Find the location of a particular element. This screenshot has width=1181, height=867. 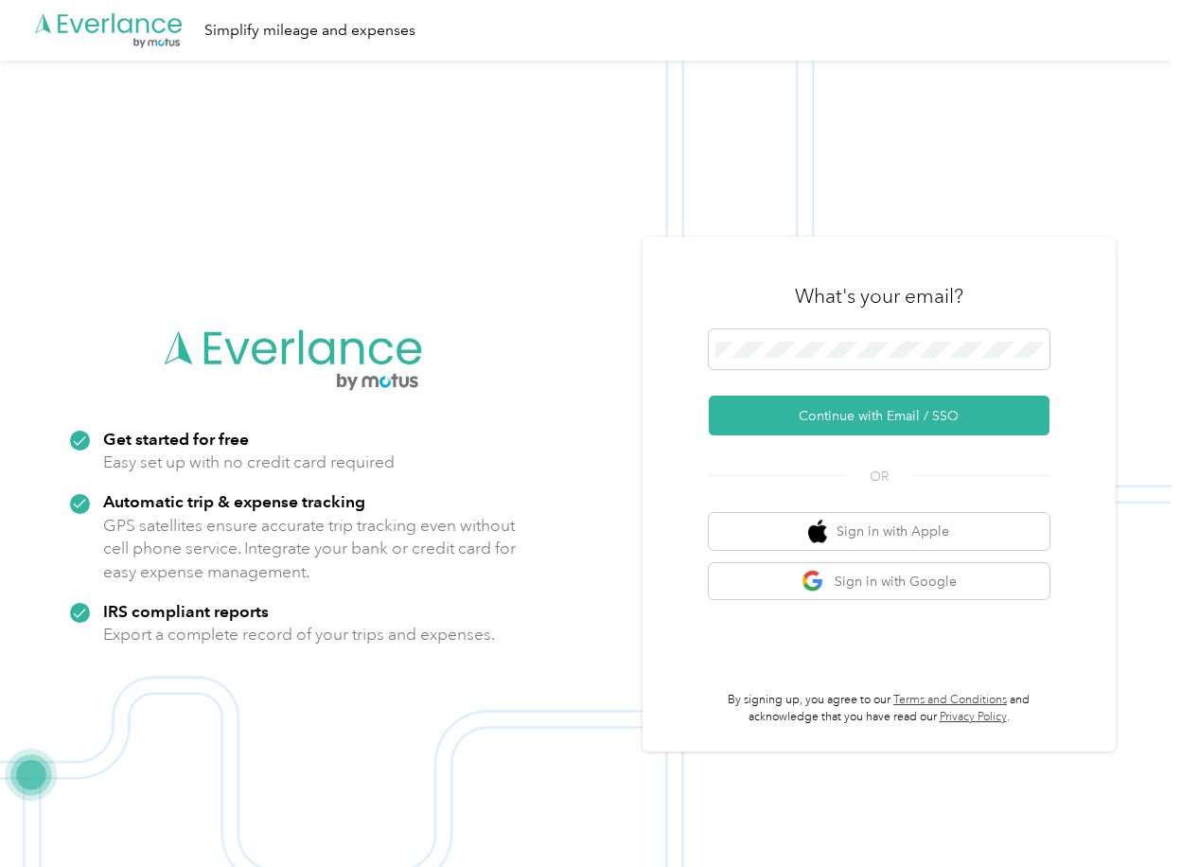

p: GPS satellites ensure accurate trip tracking even without cell phone service. Integrate your bank... is located at coordinates (309, 549).